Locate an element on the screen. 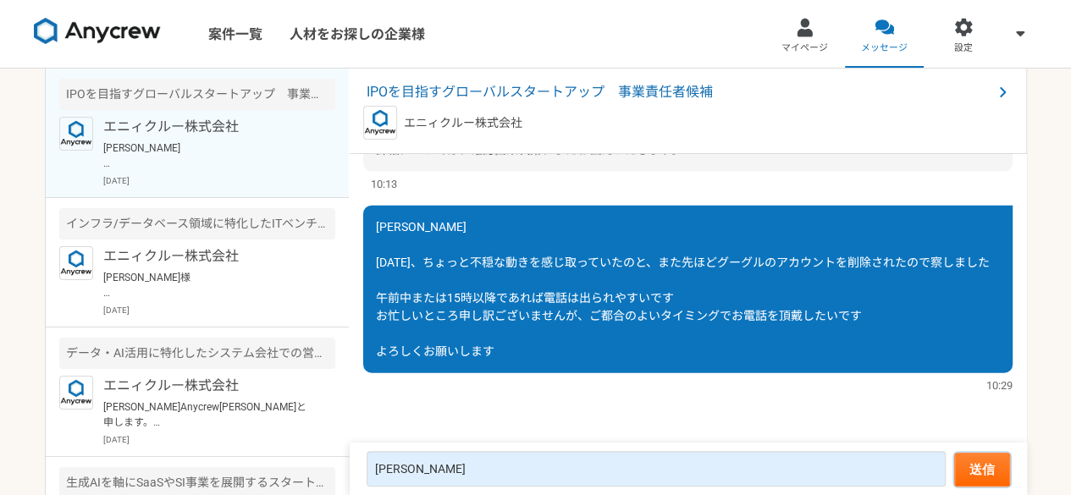 The height and width of the screenshot is (495, 1071). span: 10:29 is located at coordinates (999, 385).